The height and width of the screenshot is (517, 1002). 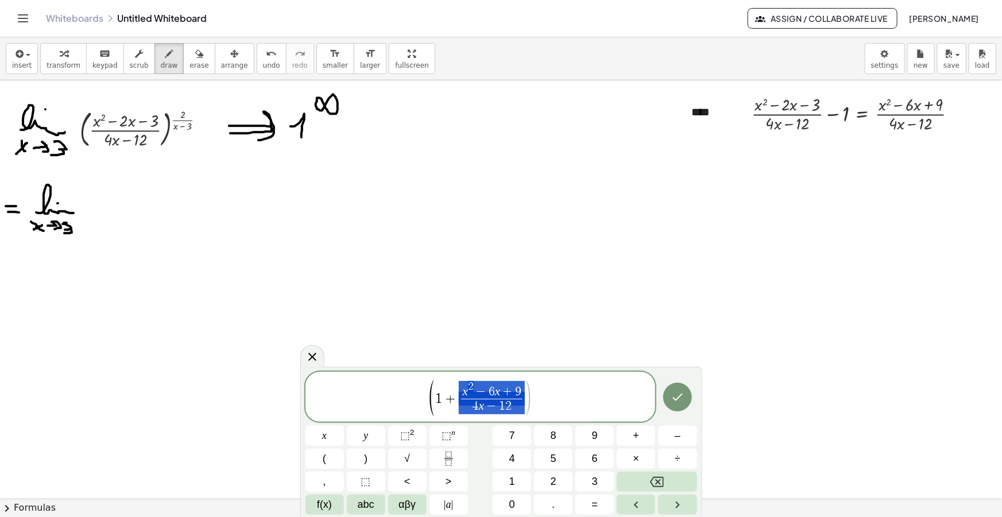 What do you see at coordinates (366, 505) in the screenshot?
I see `span: abc` at bounding box center [366, 505].